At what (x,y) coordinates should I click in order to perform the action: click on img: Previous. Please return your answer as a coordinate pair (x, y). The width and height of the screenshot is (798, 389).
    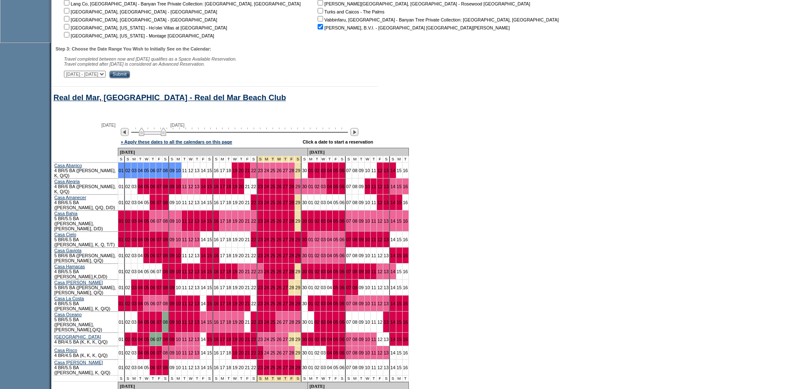
    Looking at the image, I should click on (125, 132).